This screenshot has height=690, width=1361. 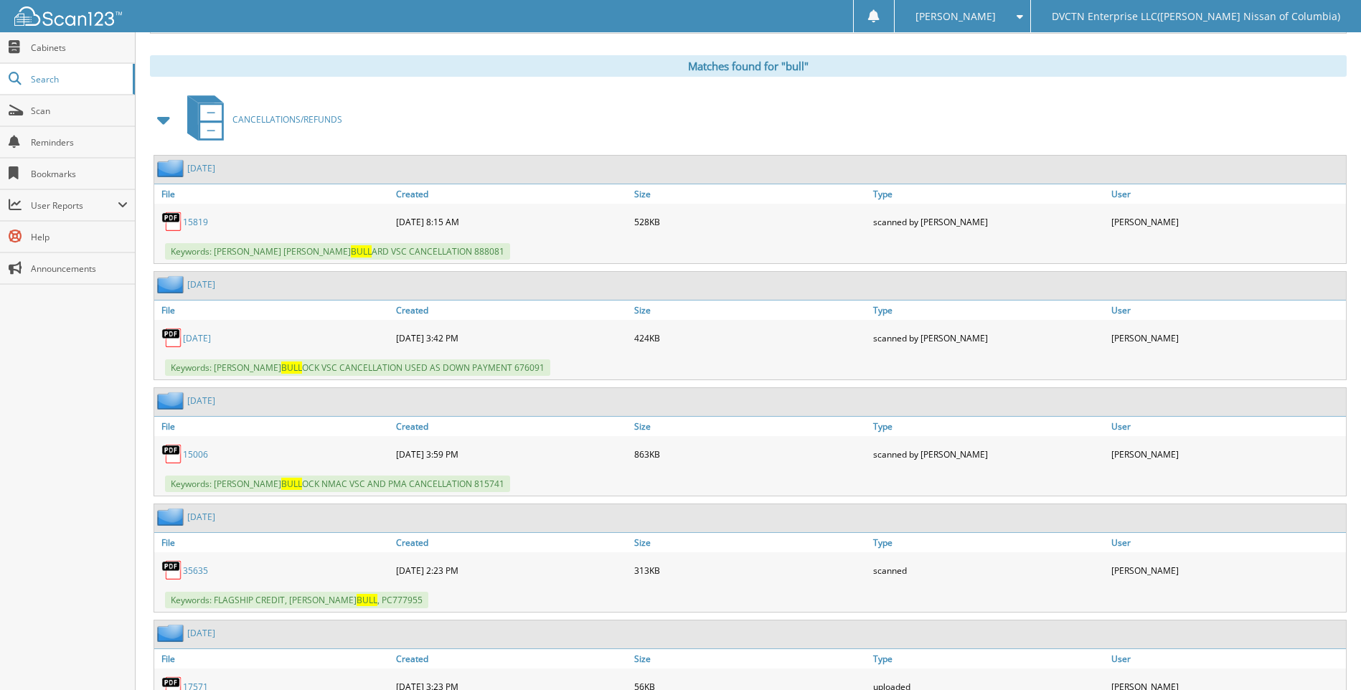 What do you see at coordinates (260, 119) in the screenshot?
I see `a: CANCELLATIONS/REFUNDS` at bounding box center [260, 119].